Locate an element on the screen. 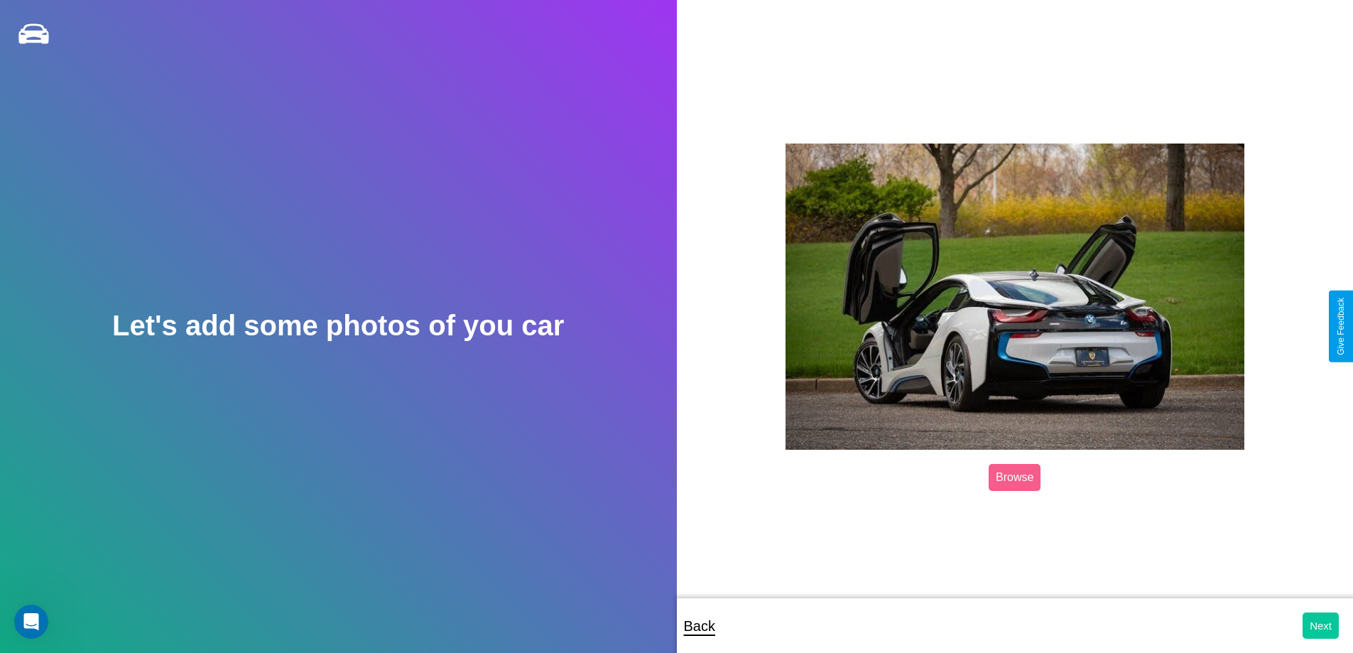 Image resolution: width=1353 pixels, height=653 pixels. div: Give Feedback is located at coordinates (1341, 326).